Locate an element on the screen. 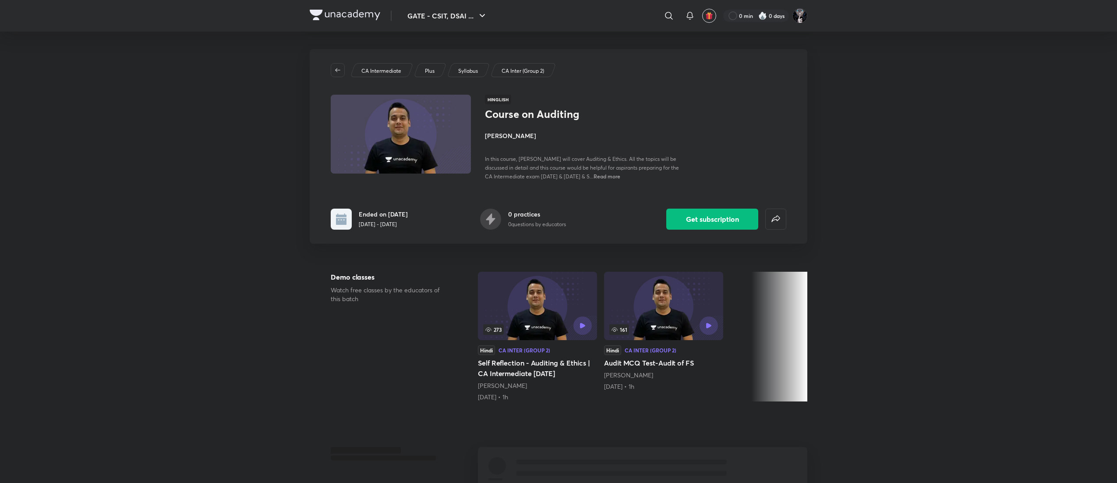  img: anirban dey is located at coordinates (800, 16).